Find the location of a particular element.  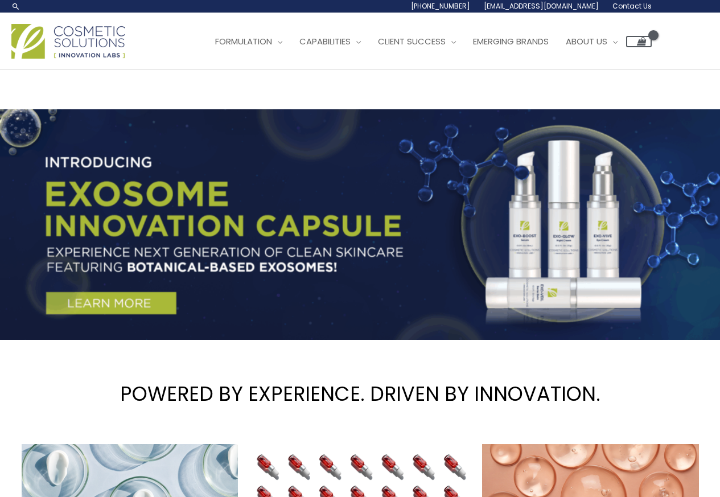

a: View Shopping Cart, empty is located at coordinates (639, 42).